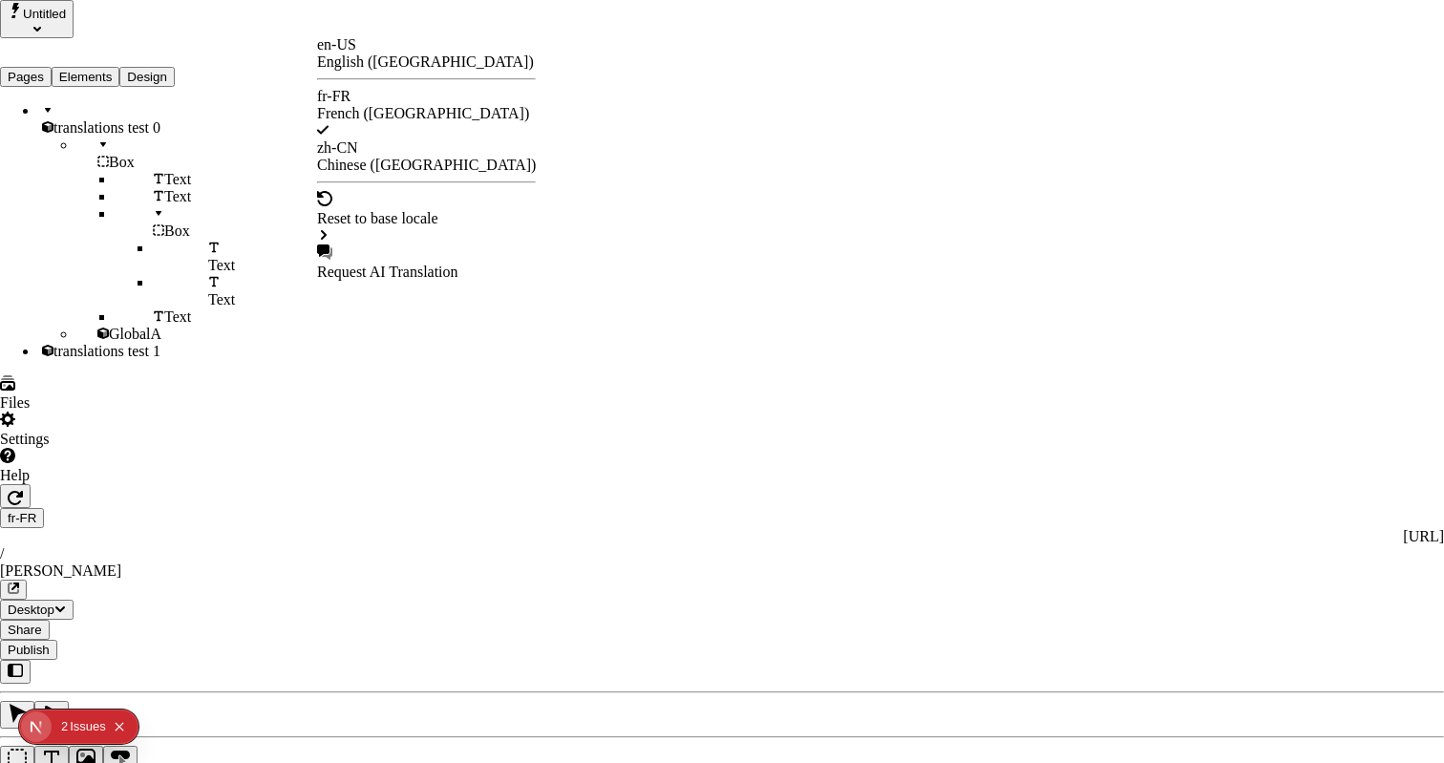  I want to click on div: zh-CN, so click(426, 148).